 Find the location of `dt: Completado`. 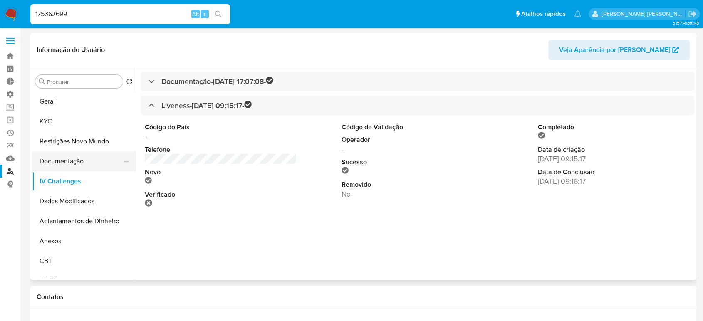

dt: Completado is located at coordinates (614, 127).